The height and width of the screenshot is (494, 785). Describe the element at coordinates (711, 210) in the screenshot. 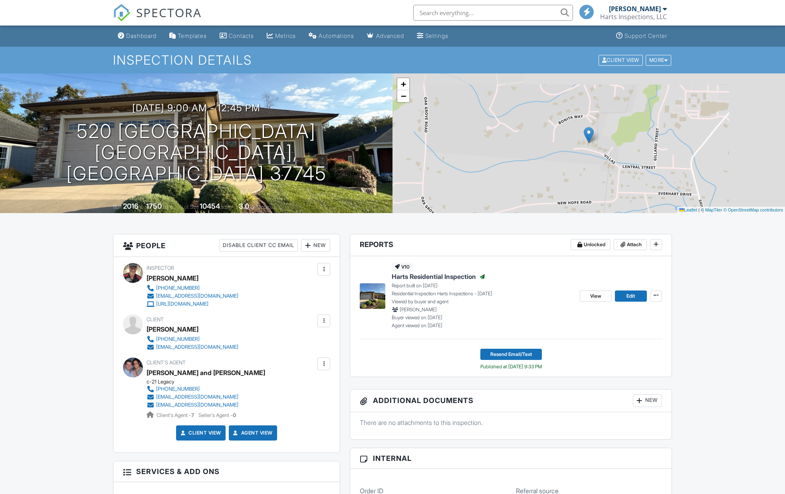

I see `a: © MapTiler` at that location.